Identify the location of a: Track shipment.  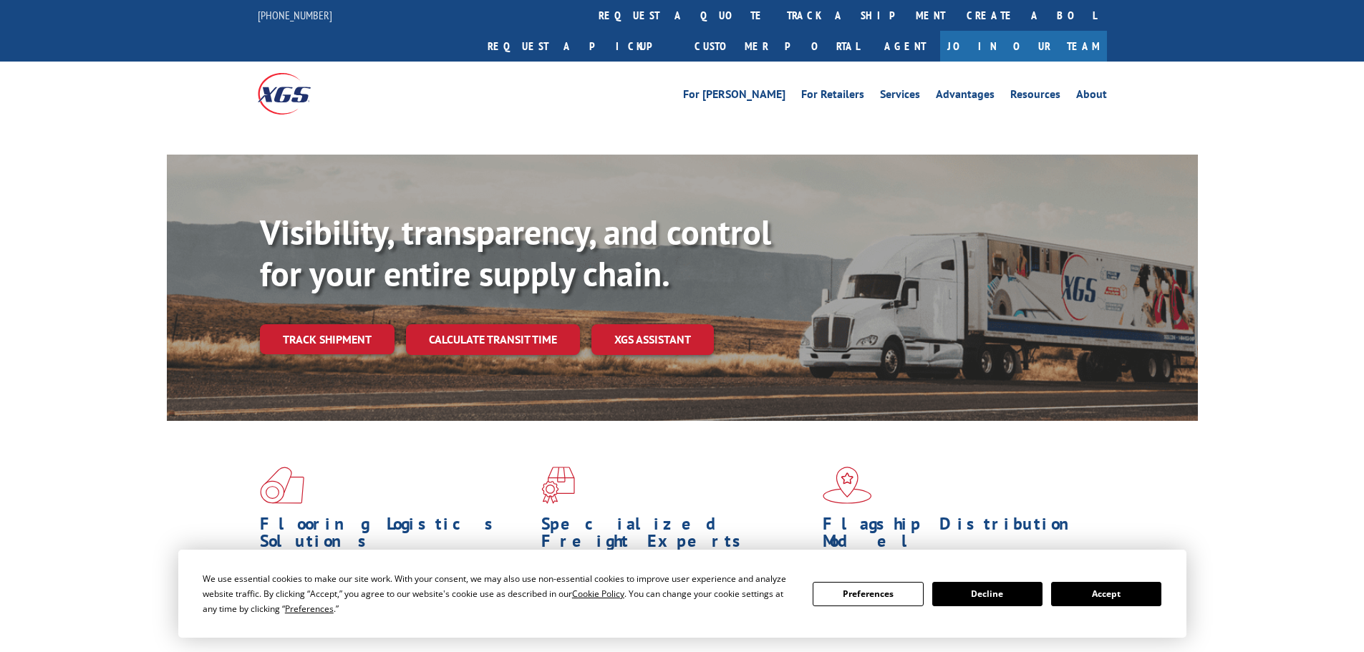
(327, 339).